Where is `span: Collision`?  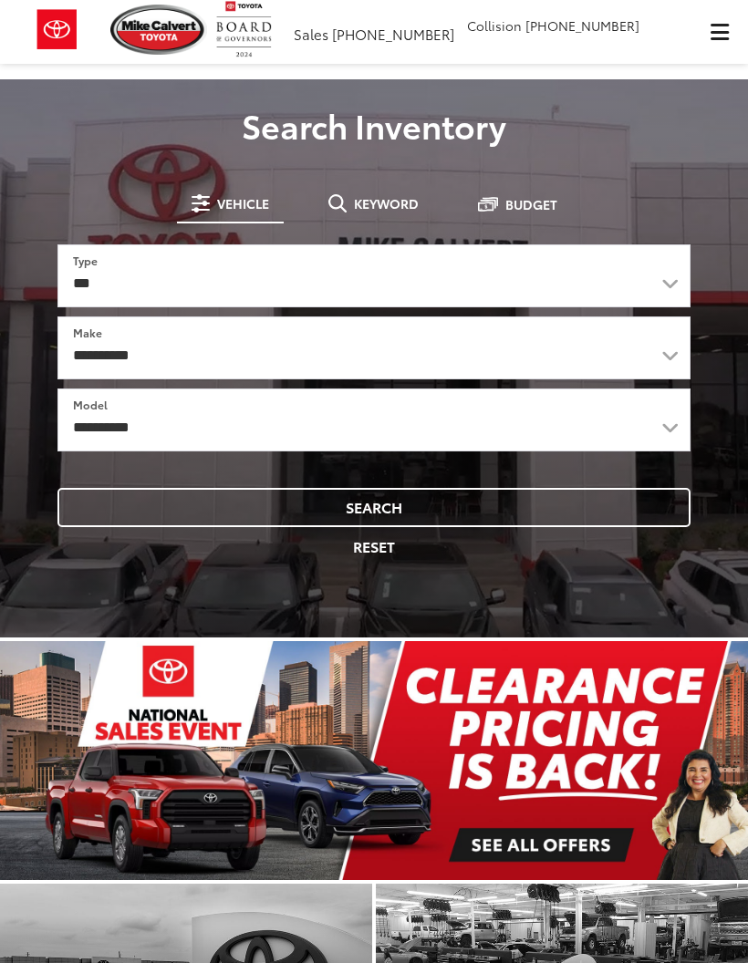 span: Collision is located at coordinates (494, 26).